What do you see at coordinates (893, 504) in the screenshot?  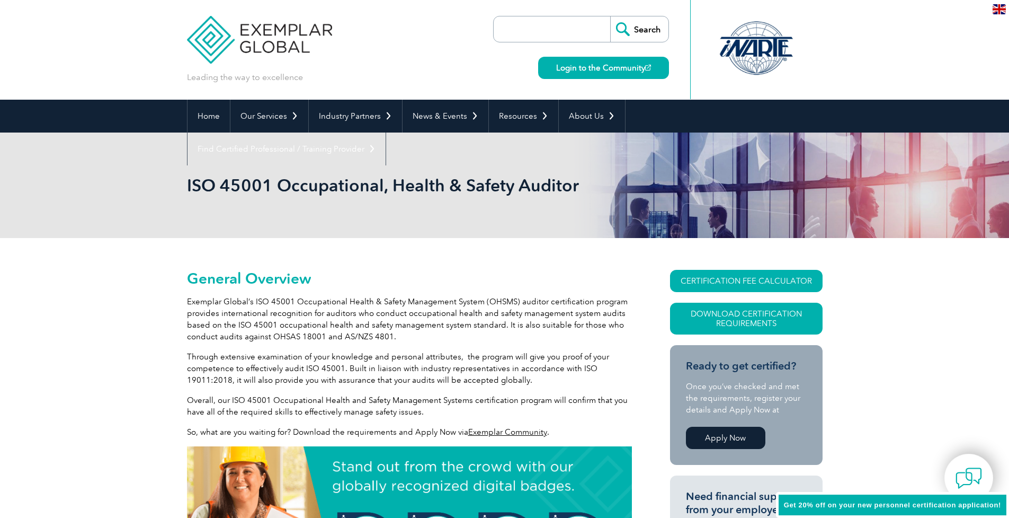 I see `span: Get 20% off on your new personnel certification application!` at bounding box center [893, 504].